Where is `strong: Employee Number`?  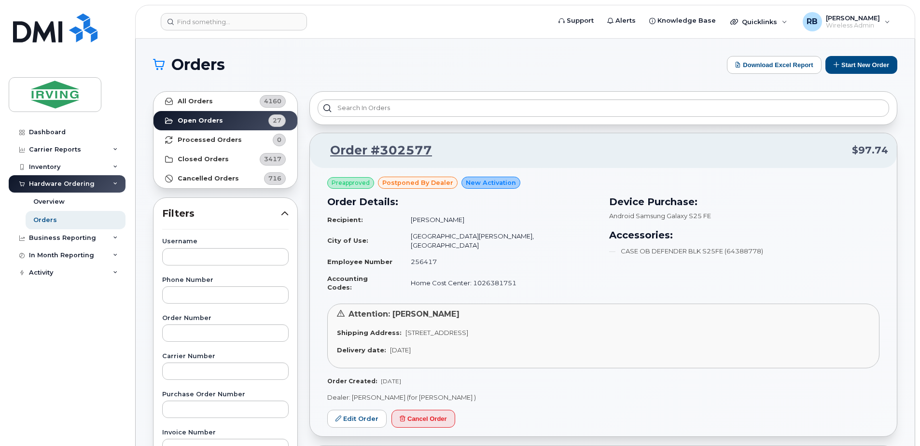 strong: Employee Number is located at coordinates (360, 262).